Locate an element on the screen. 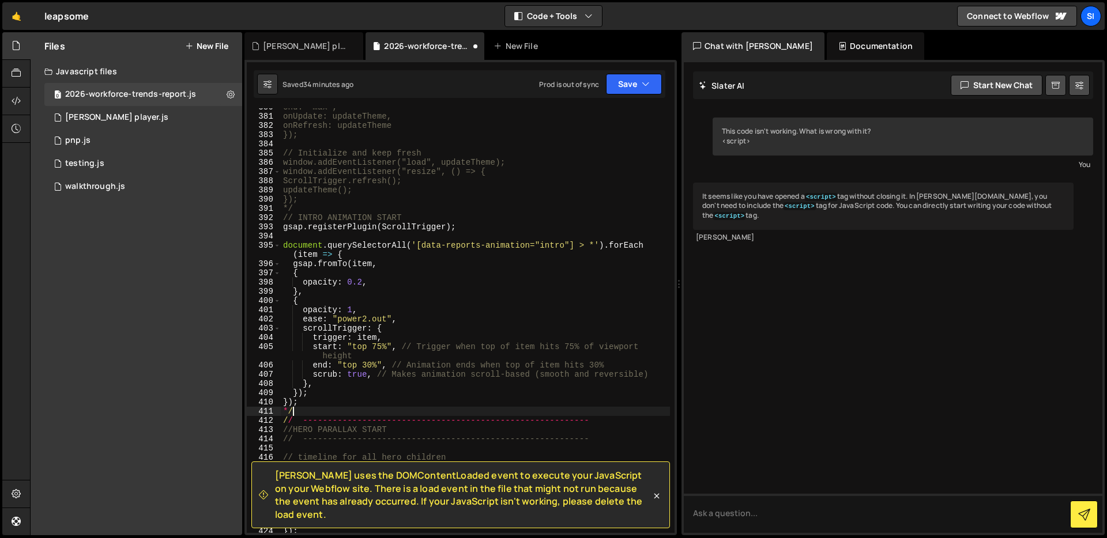  div: 403 is located at coordinates (263, 329).